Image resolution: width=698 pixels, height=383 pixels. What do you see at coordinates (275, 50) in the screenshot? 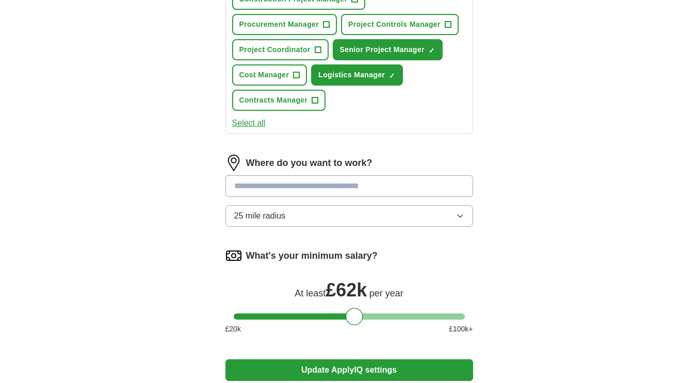
I see `span: Project Coordinator` at bounding box center [275, 50].